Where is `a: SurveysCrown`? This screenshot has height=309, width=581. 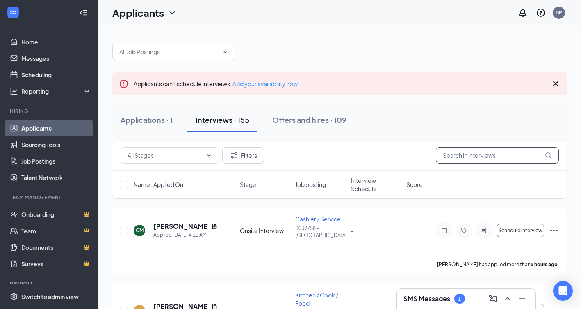 a: SurveysCrown is located at coordinates (56, 263).